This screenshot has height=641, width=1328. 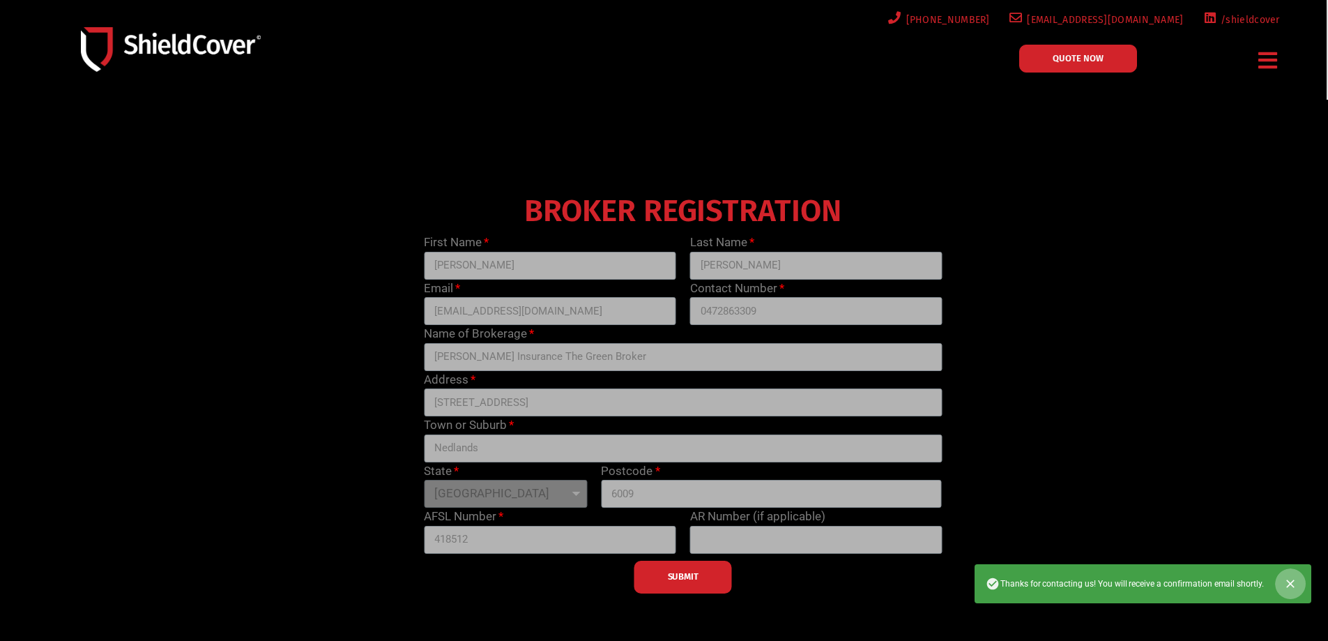 What do you see at coordinates (464, 516) in the screenshot?
I see `label: AFSL Number` at bounding box center [464, 516].